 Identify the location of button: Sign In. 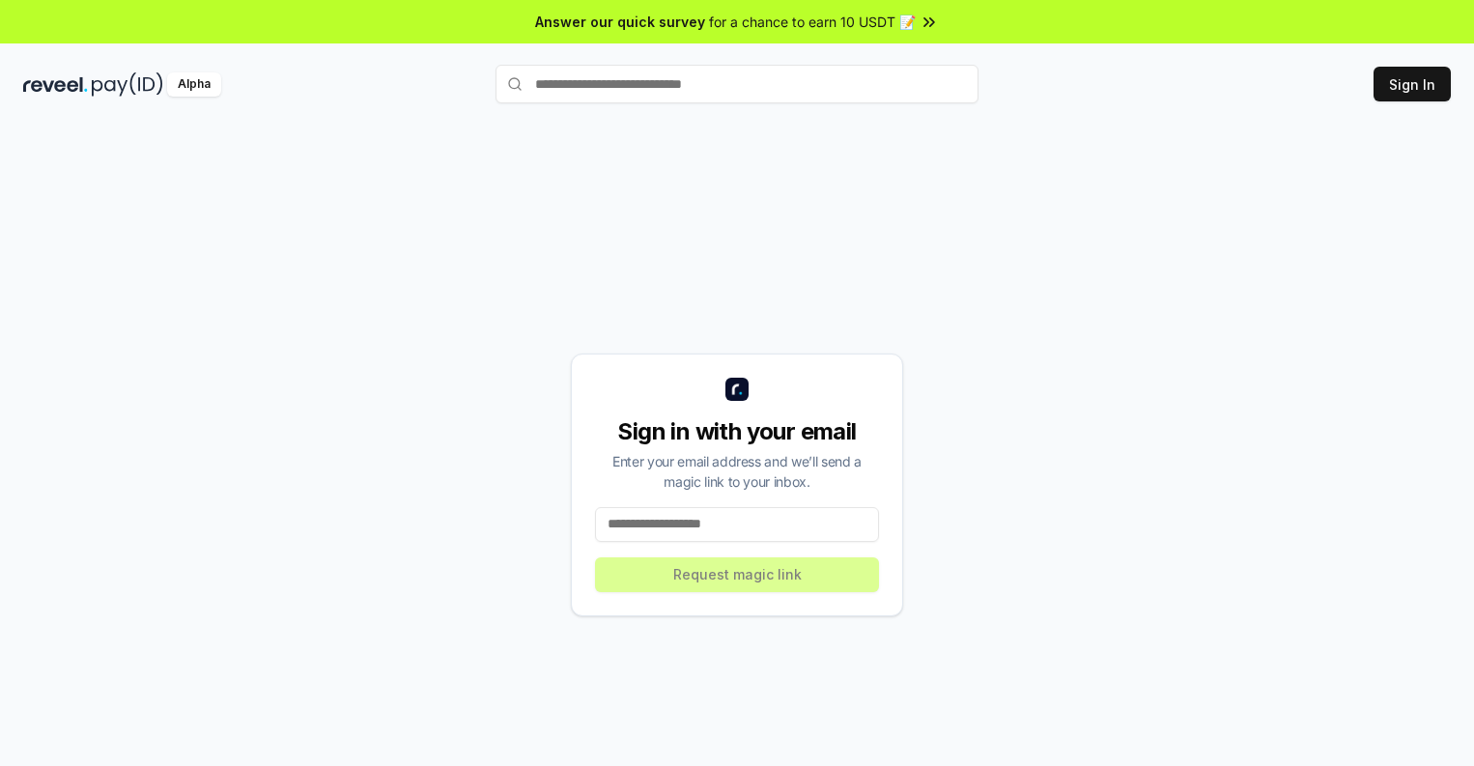
(1412, 84).